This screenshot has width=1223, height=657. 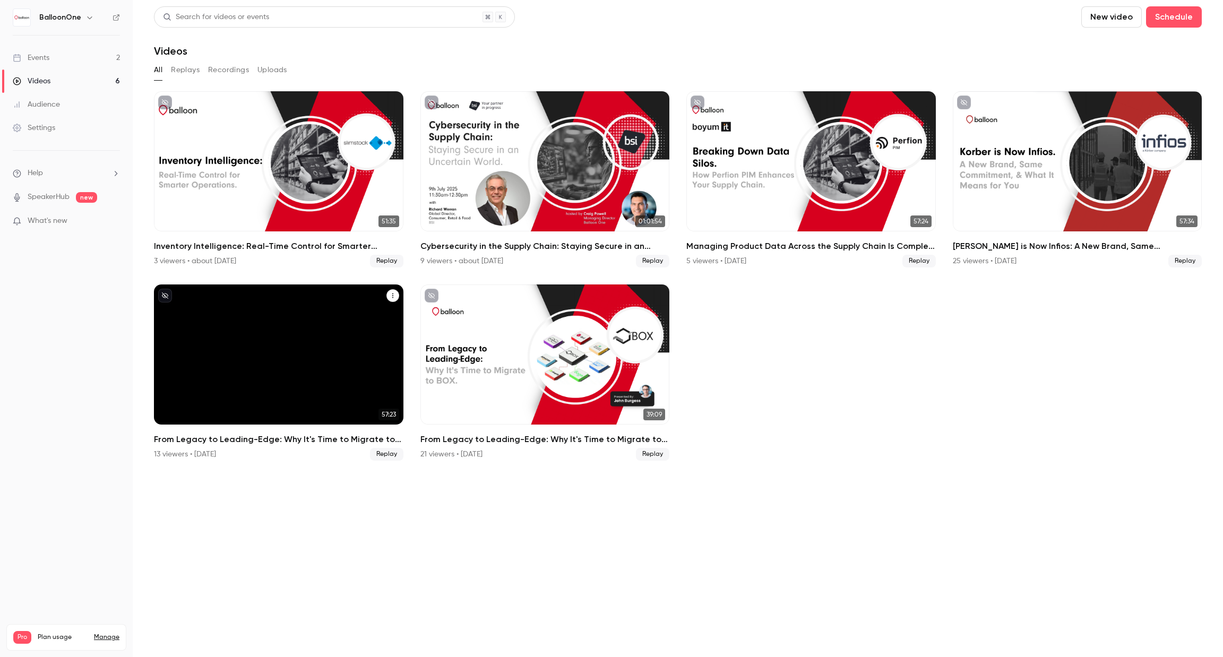 I want to click on span: 51:35, so click(x=389, y=221).